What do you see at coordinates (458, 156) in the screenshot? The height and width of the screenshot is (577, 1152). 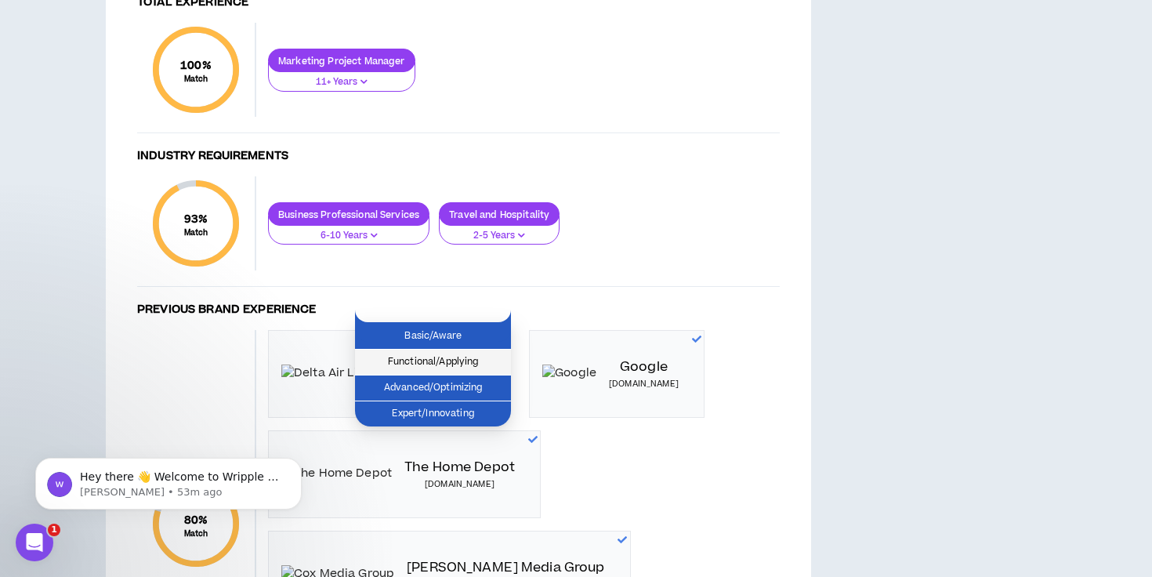 I see `h4: Industry Requirements` at bounding box center [458, 156].